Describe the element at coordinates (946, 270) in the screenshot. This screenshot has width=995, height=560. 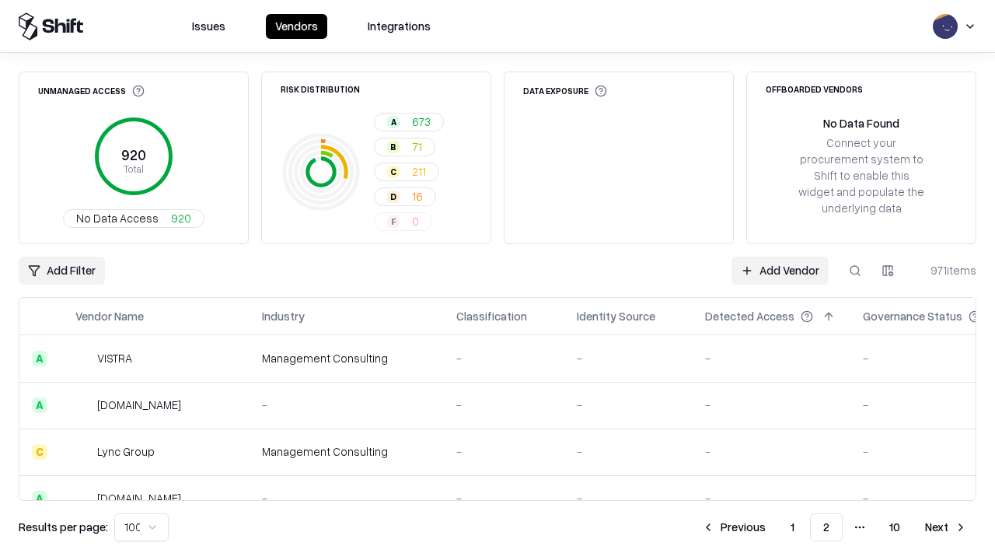
I see `div: 971 items` at that location.